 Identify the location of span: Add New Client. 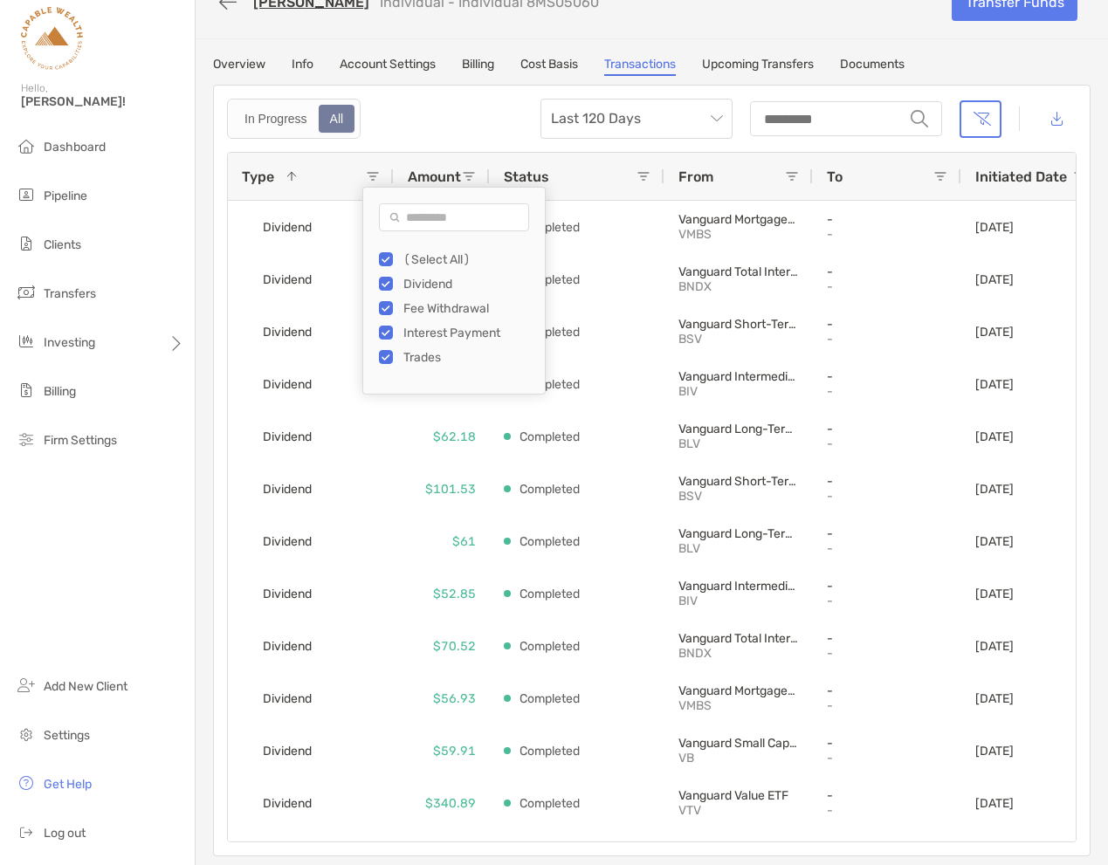
(86, 686).